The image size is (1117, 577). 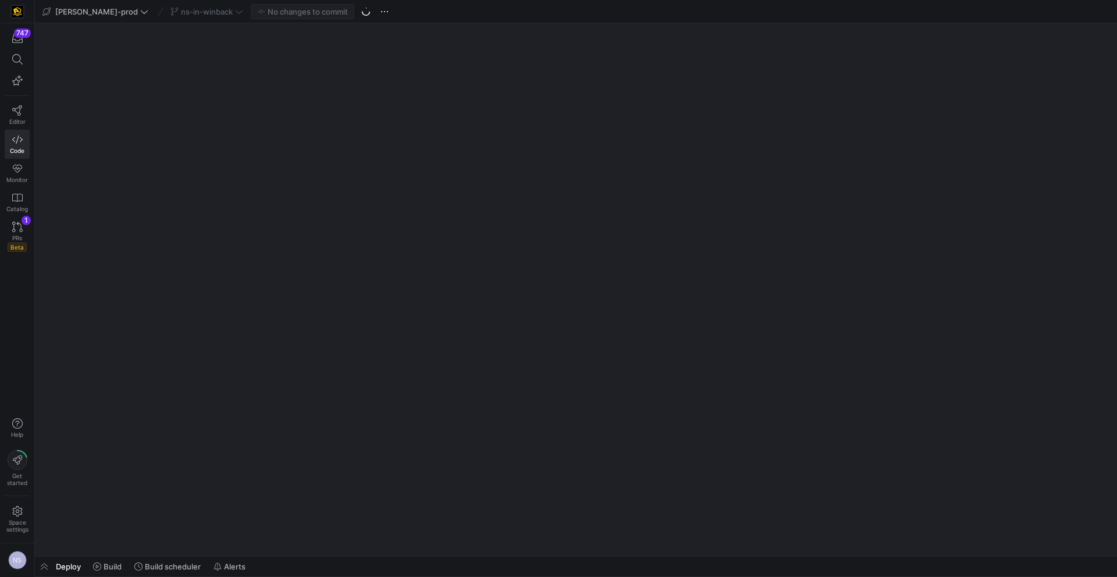 I want to click on span: Build, so click(x=112, y=567).